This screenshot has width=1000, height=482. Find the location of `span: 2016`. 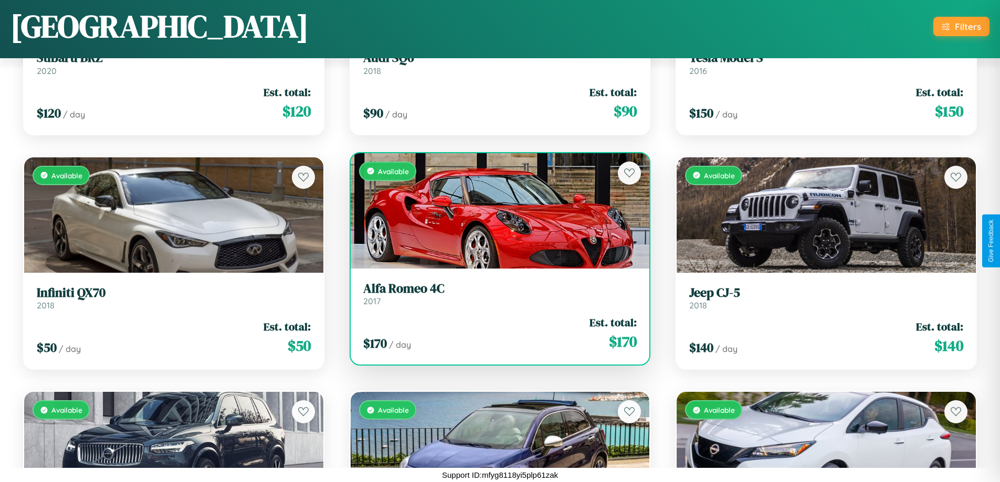

span: 2016 is located at coordinates (698, 71).